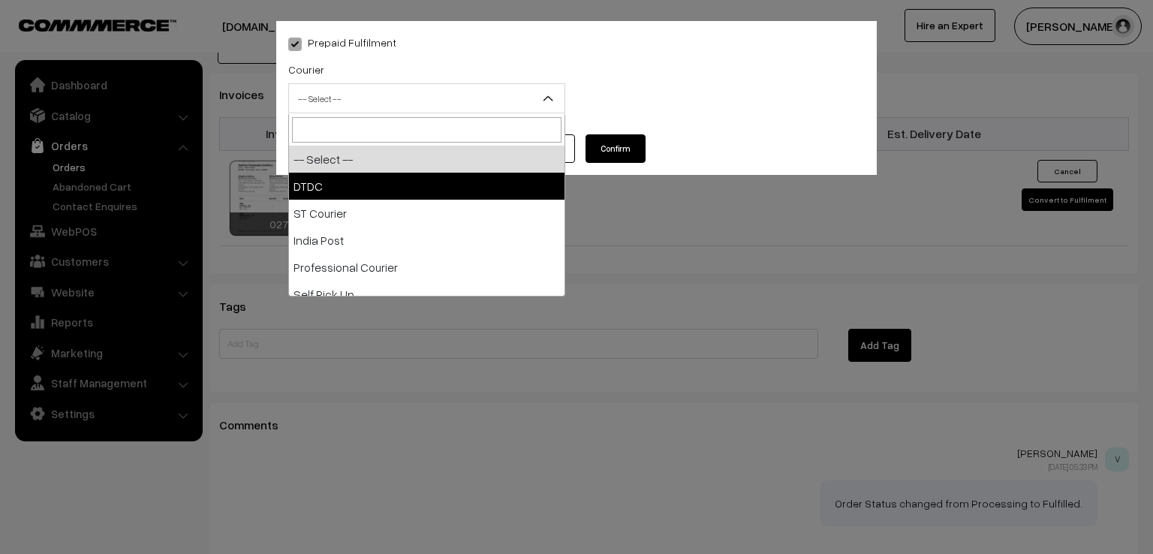 The image size is (1153, 554). I want to click on label: Prepaid Fulfilment, so click(342, 42).